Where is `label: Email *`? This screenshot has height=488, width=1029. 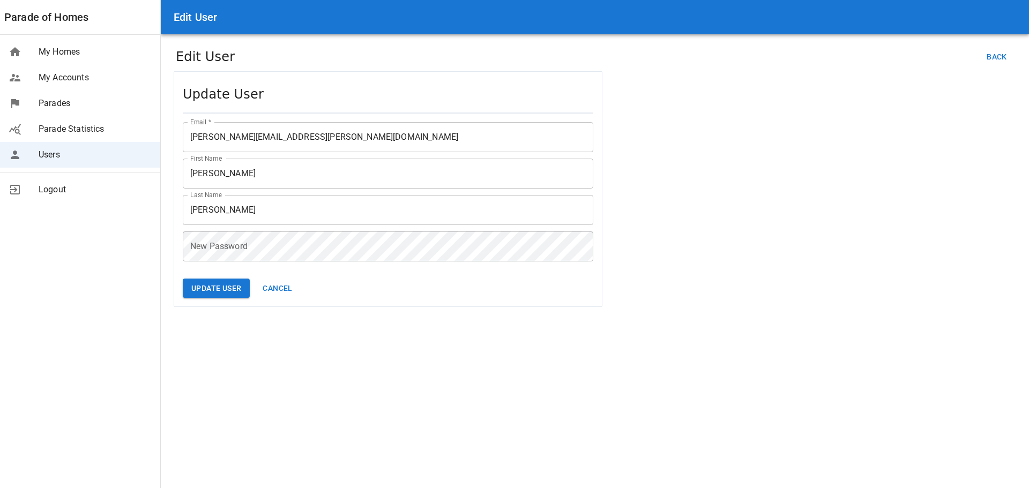
label: Email * is located at coordinates (200, 122).